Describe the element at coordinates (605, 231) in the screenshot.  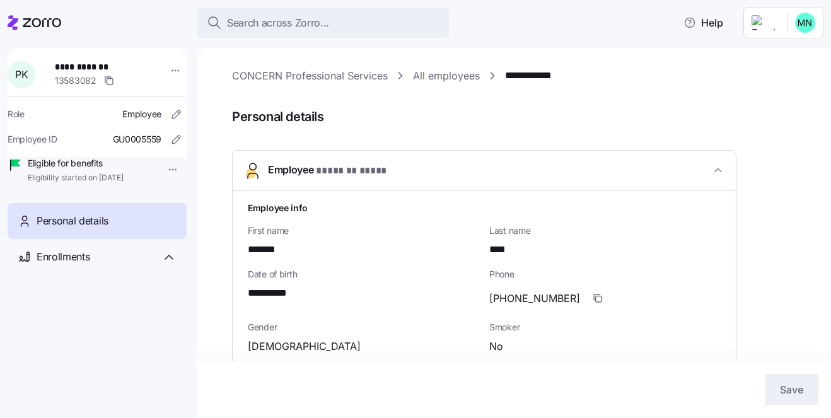
I see `span: Last name` at that location.